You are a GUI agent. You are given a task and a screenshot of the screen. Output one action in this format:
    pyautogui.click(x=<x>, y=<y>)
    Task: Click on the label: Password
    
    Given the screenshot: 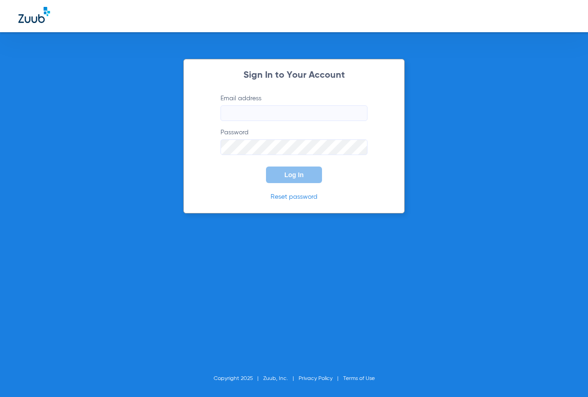 What is the action you would take?
    pyautogui.click(x=294, y=141)
    